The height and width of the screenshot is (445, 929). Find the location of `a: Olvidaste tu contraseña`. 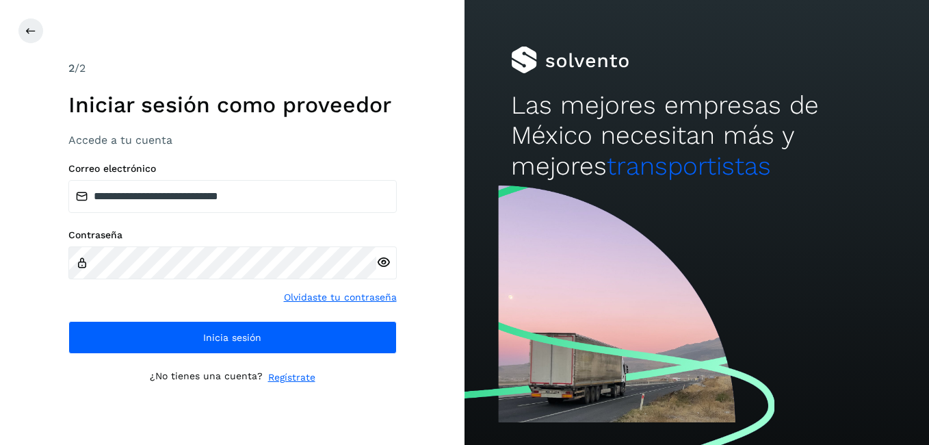

a: Olvidaste tu contraseña is located at coordinates (340, 297).